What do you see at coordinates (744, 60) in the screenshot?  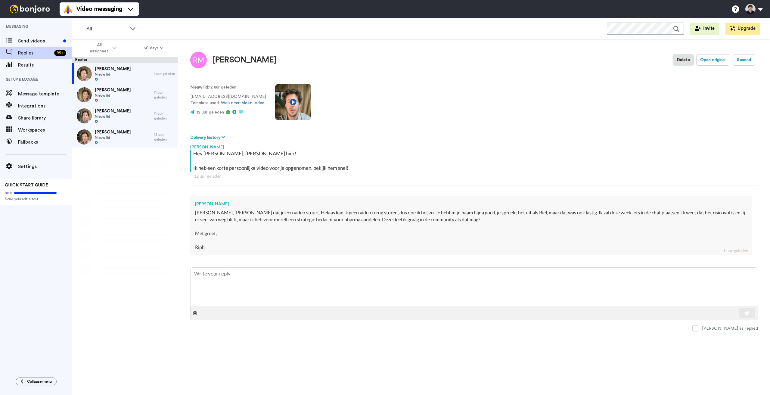 I see `button: Resend` at bounding box center [744, 60].